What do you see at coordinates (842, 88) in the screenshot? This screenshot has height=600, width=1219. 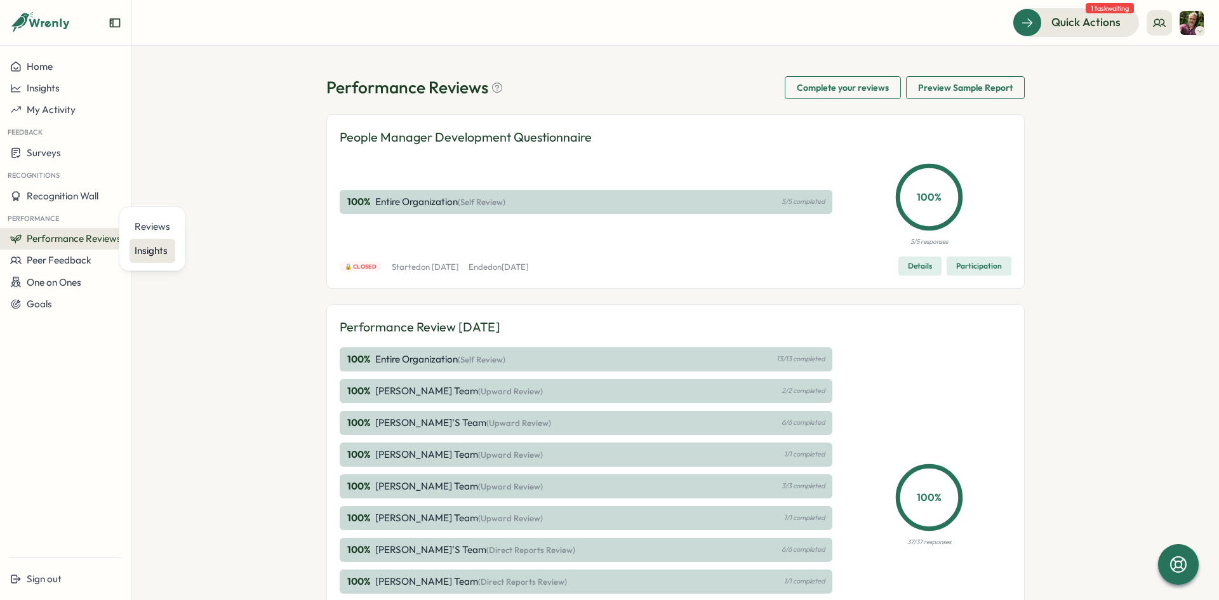 I see `span: Complete your reviews` at bounding box center [842, 88].